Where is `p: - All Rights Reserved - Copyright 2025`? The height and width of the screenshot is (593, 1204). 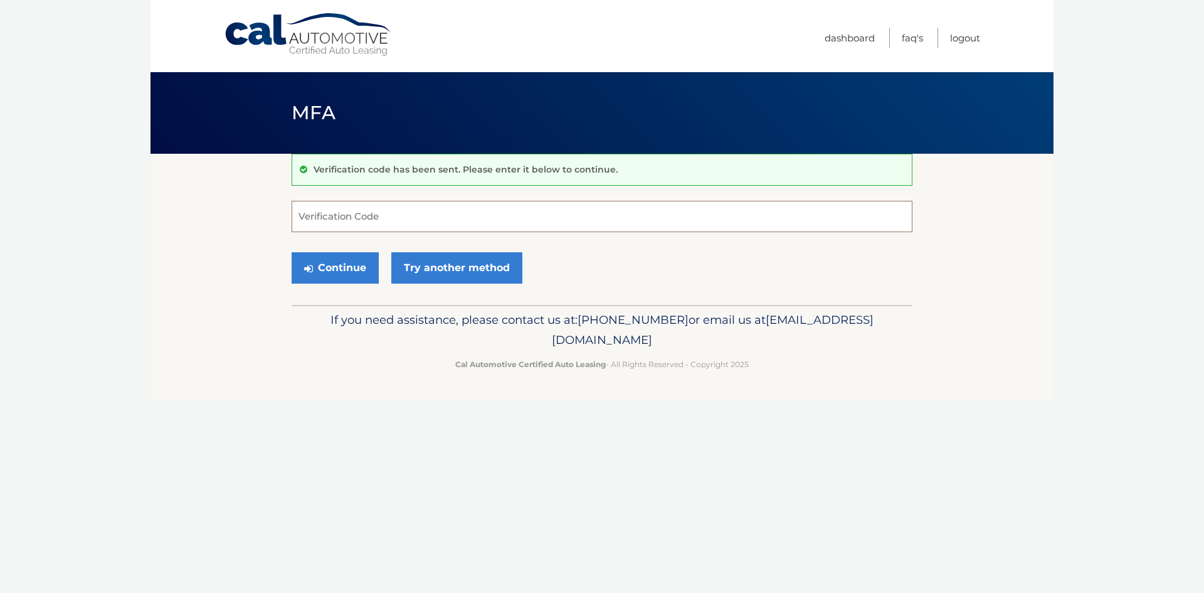
p: - All Rights Reserved - Copyright 2025 is located at coordinates (602, 364).